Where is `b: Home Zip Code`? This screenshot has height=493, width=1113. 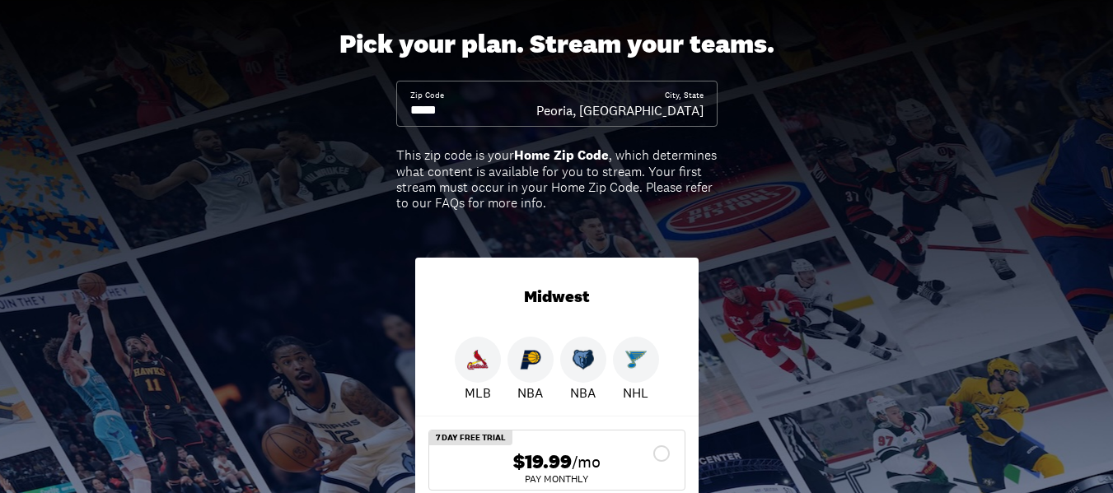
b: Home Zip Code is located at coordinates (561, 155).